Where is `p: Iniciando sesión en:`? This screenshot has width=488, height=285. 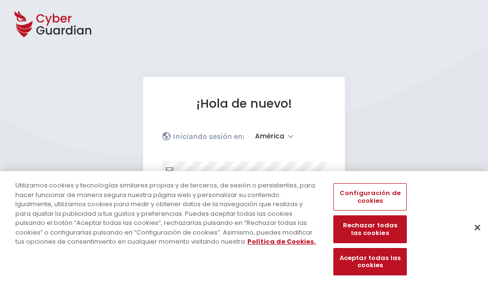 p: Iniciando sesión en: is located at coordinates (208, 136).